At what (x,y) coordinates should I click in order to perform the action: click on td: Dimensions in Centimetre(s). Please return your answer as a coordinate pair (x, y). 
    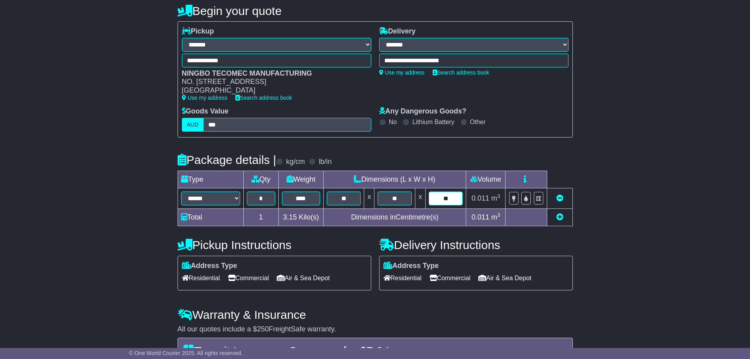
    Looking at the image, I should click on (394, 217).